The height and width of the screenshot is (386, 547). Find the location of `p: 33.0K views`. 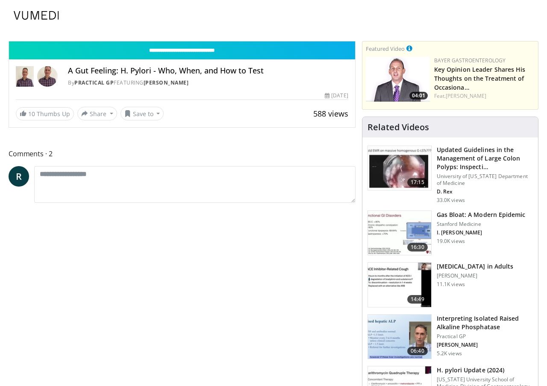

p: 33.0K views is located at coordinates (450, 200).